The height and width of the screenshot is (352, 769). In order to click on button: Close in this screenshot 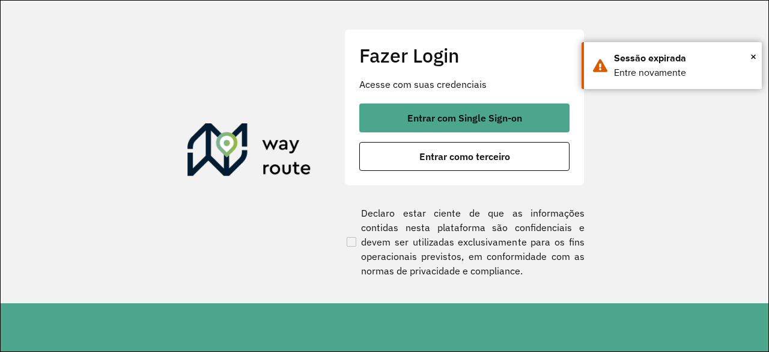, I will do `click(754, 56)`.